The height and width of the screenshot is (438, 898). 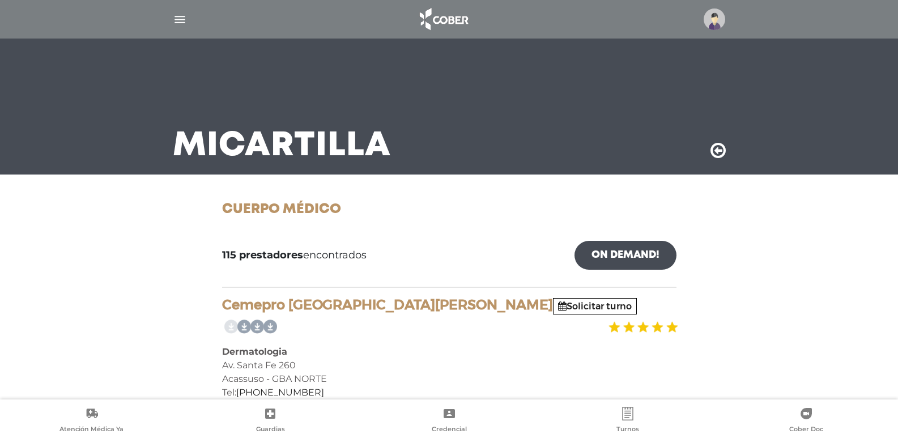 I want to click on a: Guardias, so click(x=270, y=421).